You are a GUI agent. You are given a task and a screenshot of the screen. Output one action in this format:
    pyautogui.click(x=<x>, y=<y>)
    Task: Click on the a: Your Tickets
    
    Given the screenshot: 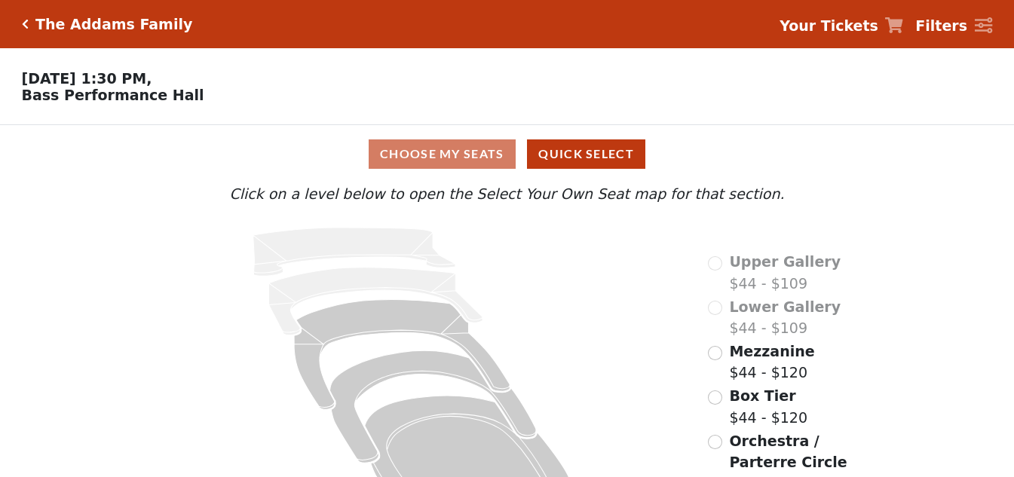 What is the action you would take?
    pyautogui.click(x=841, y=26)
    